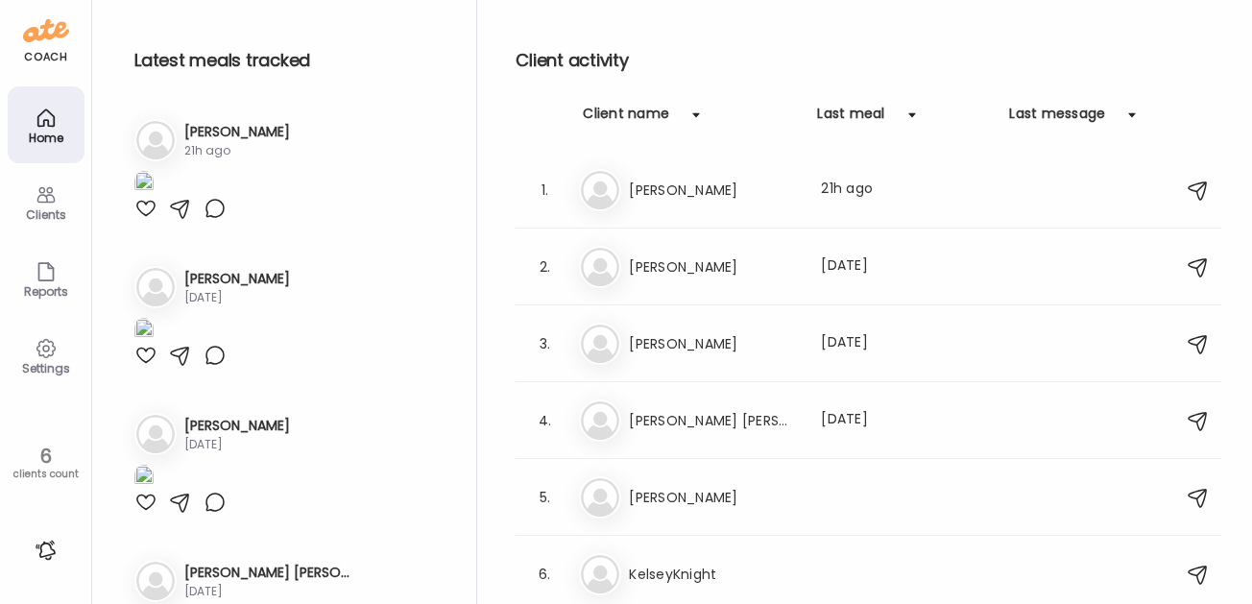 Image resolution: width=1252 pixels, height=604 pixels. Describe the element at coordinates (1057, 119) in the screenshot. I see `div: Last message` at that location.